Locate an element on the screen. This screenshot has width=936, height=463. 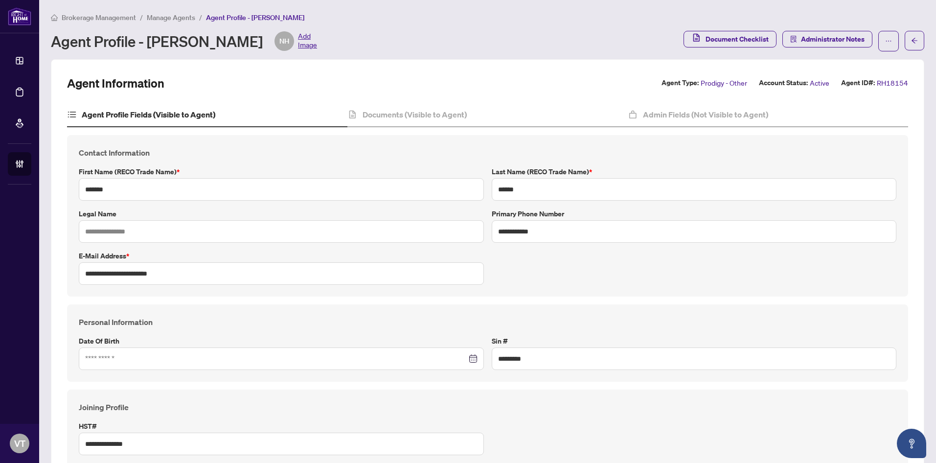
span: Add Image is located at coordinates (307, 41).